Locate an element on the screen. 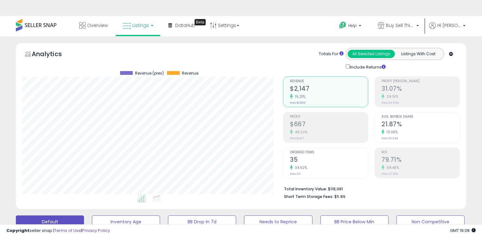  button: Inventory Age is located at coordinates (126, 222).